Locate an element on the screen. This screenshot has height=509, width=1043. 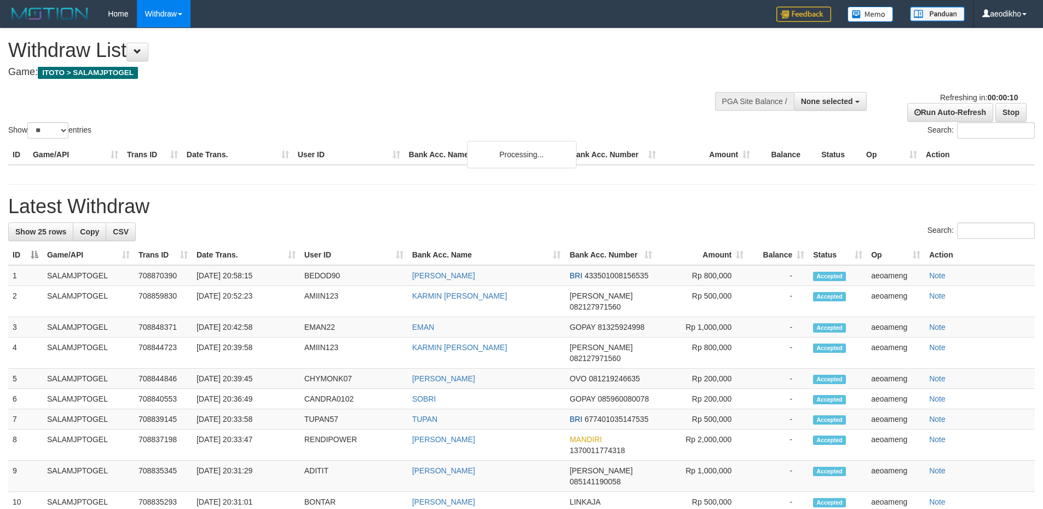
td: 708839145 is located at coordinates (163, 419).